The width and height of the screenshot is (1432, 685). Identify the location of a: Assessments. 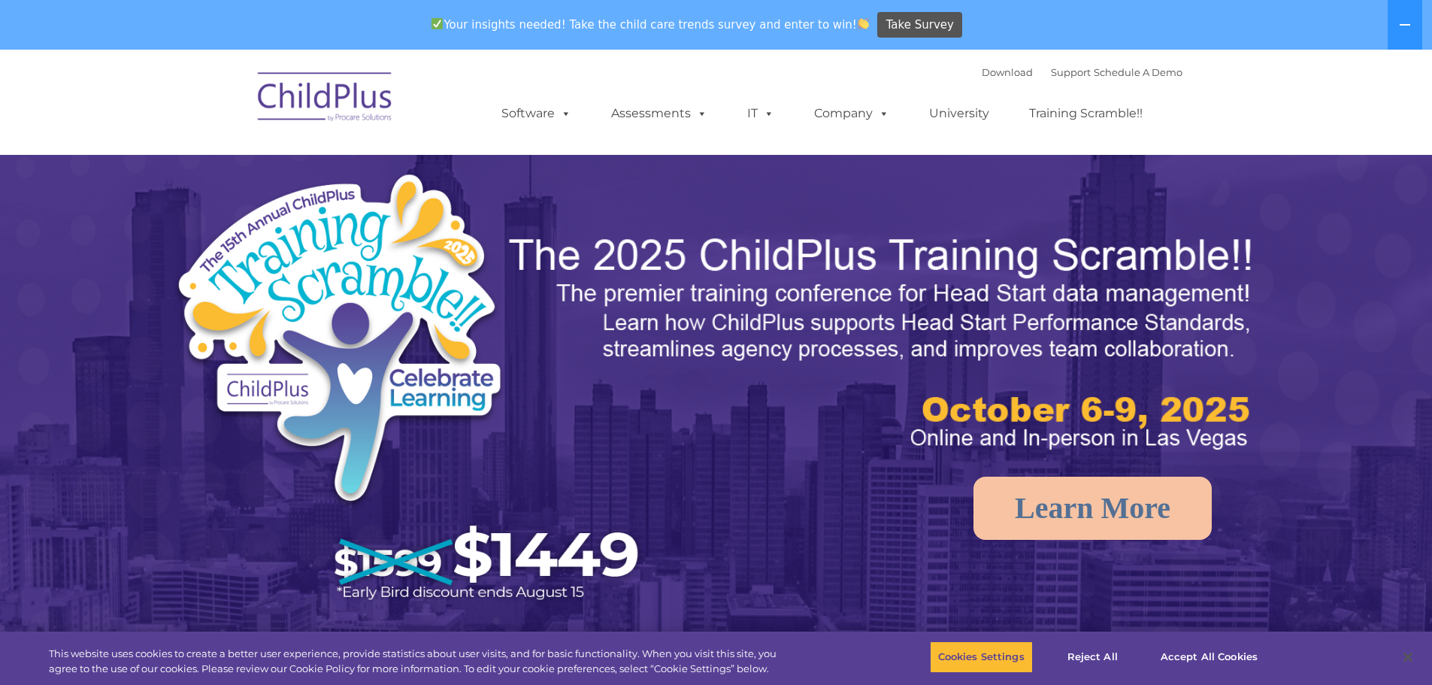
(659, 114).